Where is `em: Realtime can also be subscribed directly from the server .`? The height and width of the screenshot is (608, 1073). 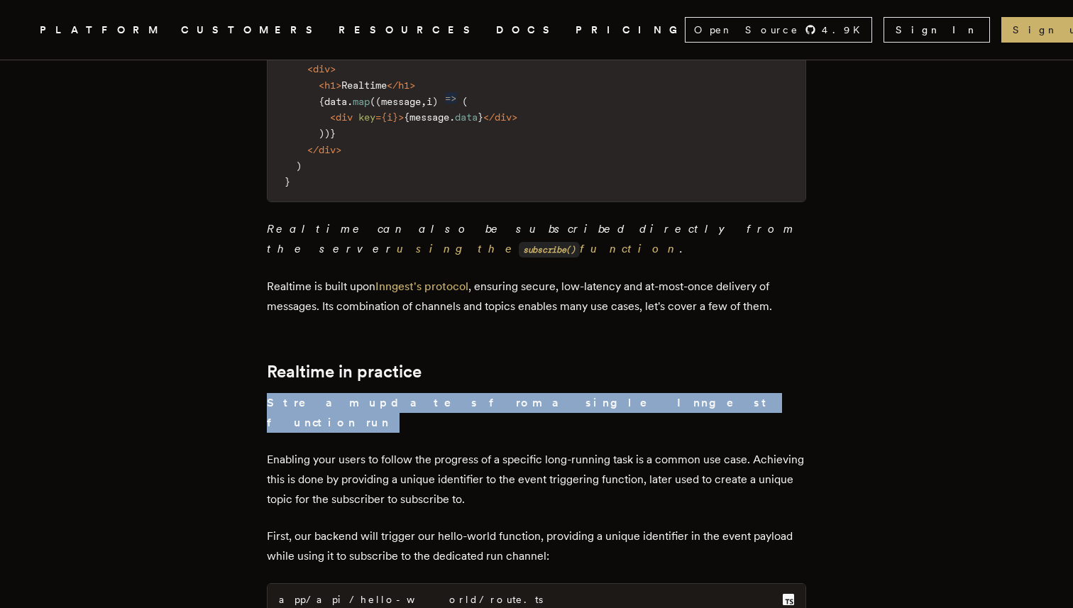 em: Realtime can also be subscribed directly from the server . is located at coordinates (531, 238).